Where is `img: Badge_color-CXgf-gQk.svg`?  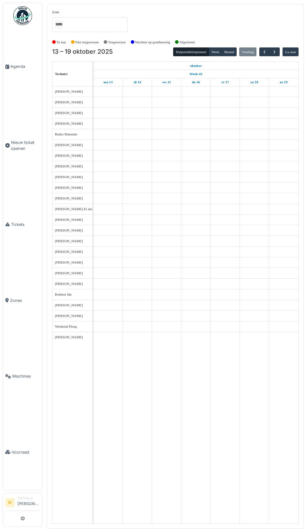 img: Badge_color-CXgf-gQk.svg is located at coordinates (23, 16).